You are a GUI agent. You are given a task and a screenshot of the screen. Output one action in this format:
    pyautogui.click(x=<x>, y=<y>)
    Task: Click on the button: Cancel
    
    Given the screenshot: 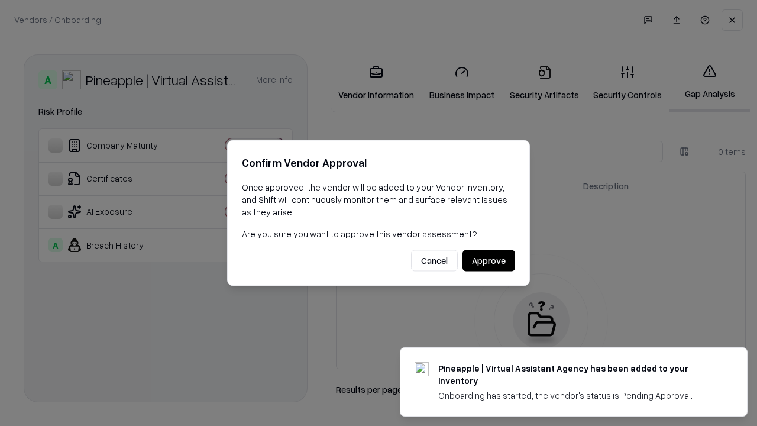 What is the action you would take?
    pyautogui.click(x=434, y=261)
    